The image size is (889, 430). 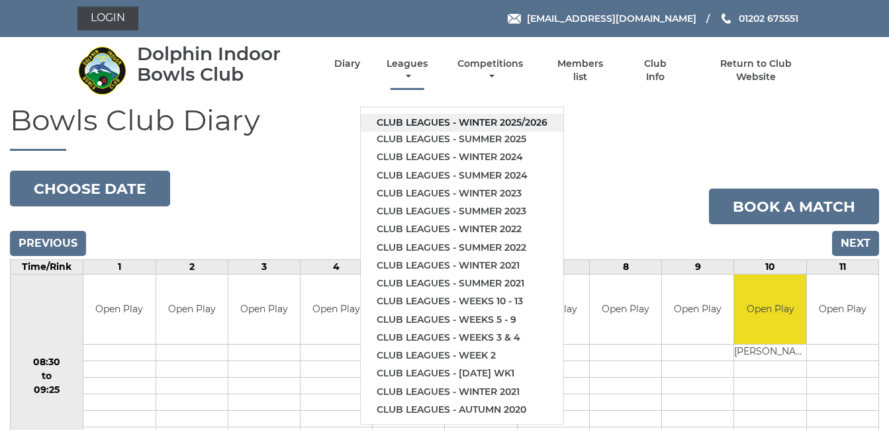 What do you see at coordinates (842, 267) in the screenshot?
I see `td: 11` at bounding box center [842, 267].